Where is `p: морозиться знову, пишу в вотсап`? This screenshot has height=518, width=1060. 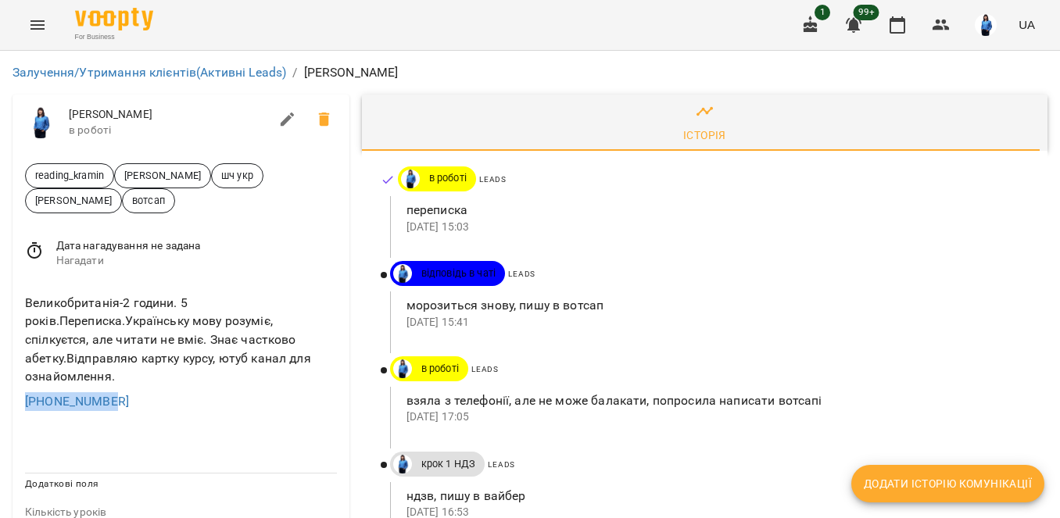
p: морозиться знову, пишу в вотсап is located at coordinates (715, 306).